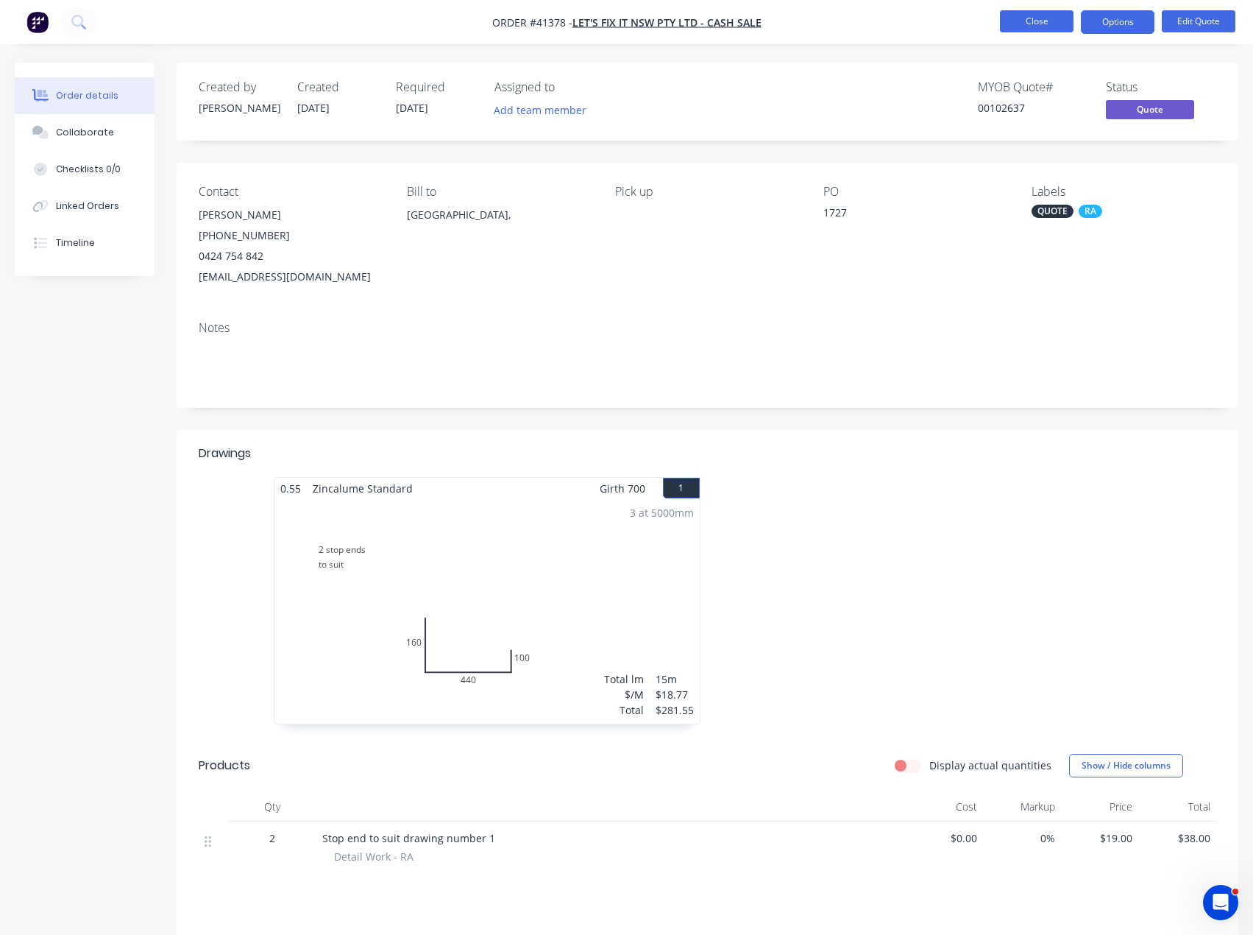  What do you see at coordinates (85, 169) in the screenshot?
I see `button: Checklists 0/0` at bounding box center [85, 169].